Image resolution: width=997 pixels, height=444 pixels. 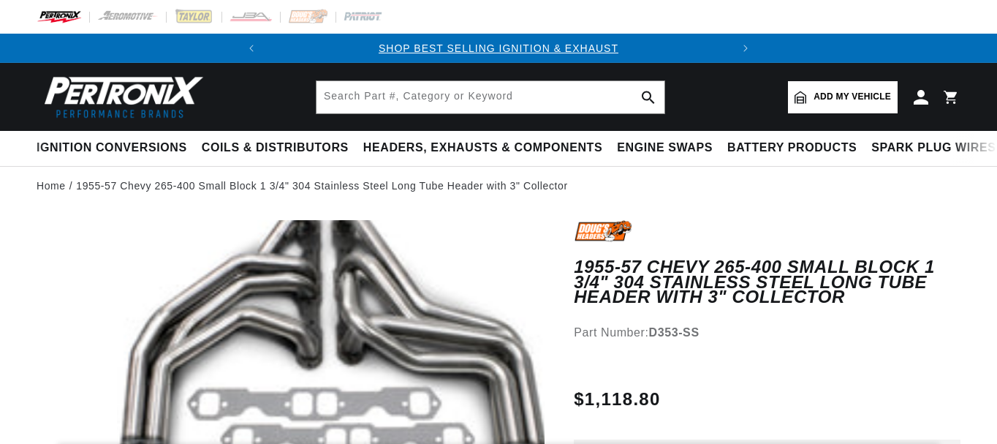 I want to click on span: Spark Plug Wires, so click(x=933, y=148).